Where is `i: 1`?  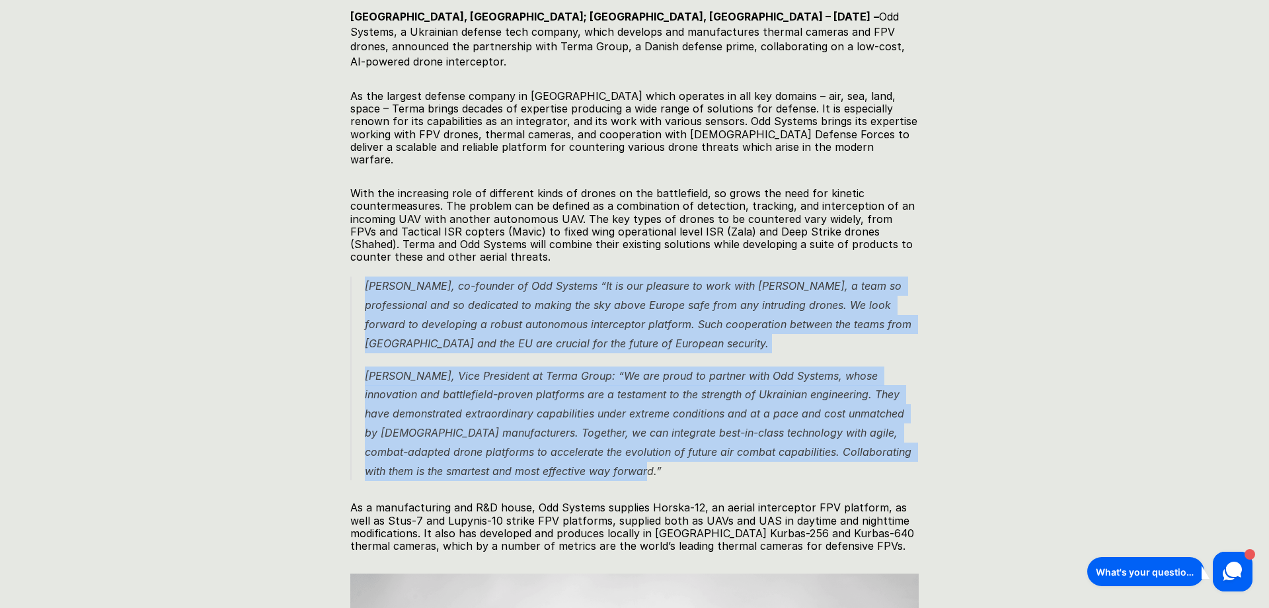
i: 1 is located at coordinates (166, 6).